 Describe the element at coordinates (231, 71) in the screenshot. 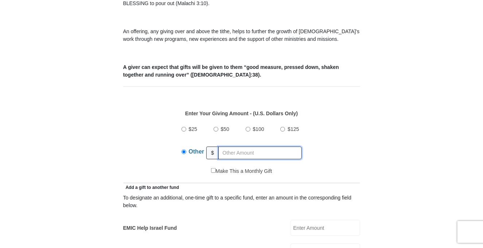

I see `b: A giver can expect that gifts will be given to them “good measure, pressed down, shaken together ...` at that location.